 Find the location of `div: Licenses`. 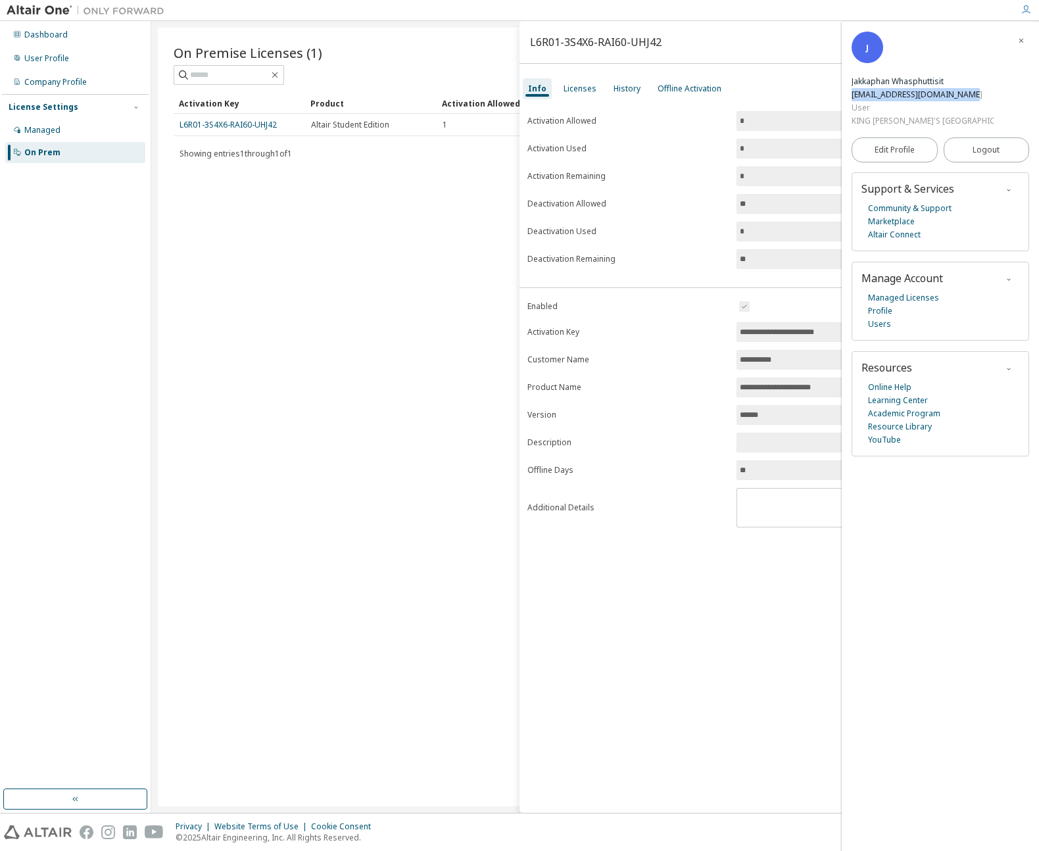

div: Licenses is located at coordinates (580, 89).